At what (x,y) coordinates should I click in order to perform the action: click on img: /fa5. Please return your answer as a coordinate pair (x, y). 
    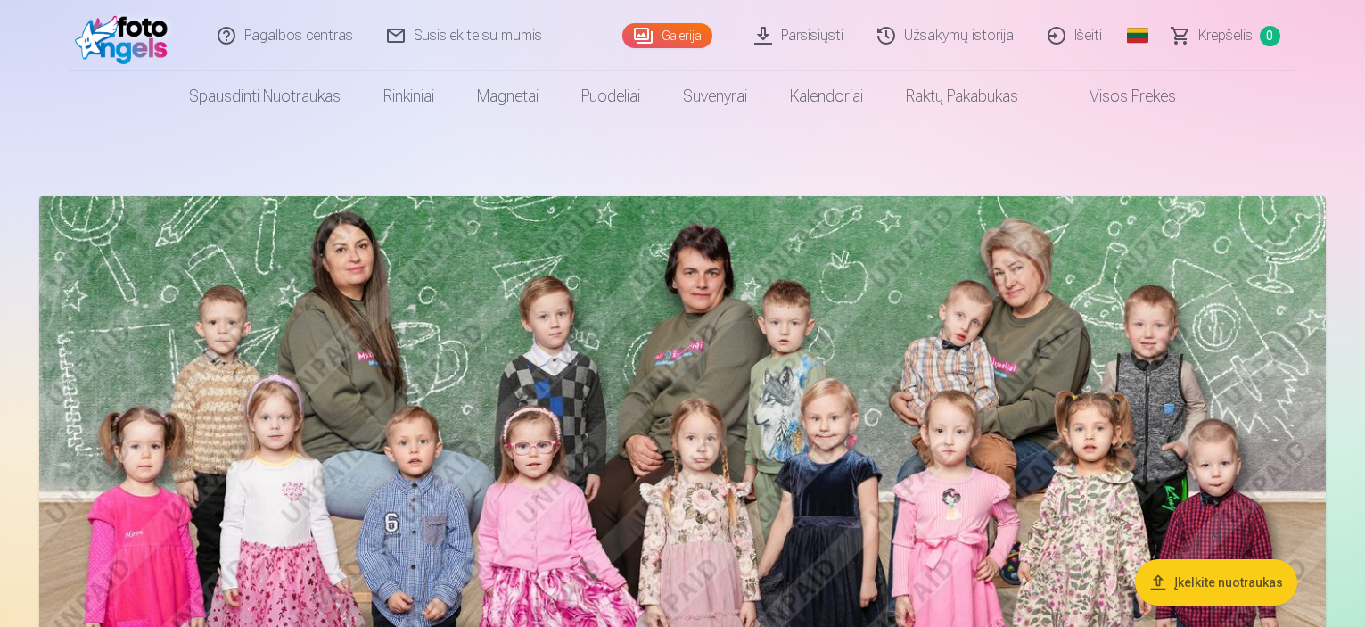
    Looking at the image, I should click on (126, 36).